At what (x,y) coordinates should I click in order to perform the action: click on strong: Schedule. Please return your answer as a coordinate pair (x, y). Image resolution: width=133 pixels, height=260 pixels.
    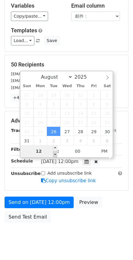
    Looking at the image, I should click on (22, 161).